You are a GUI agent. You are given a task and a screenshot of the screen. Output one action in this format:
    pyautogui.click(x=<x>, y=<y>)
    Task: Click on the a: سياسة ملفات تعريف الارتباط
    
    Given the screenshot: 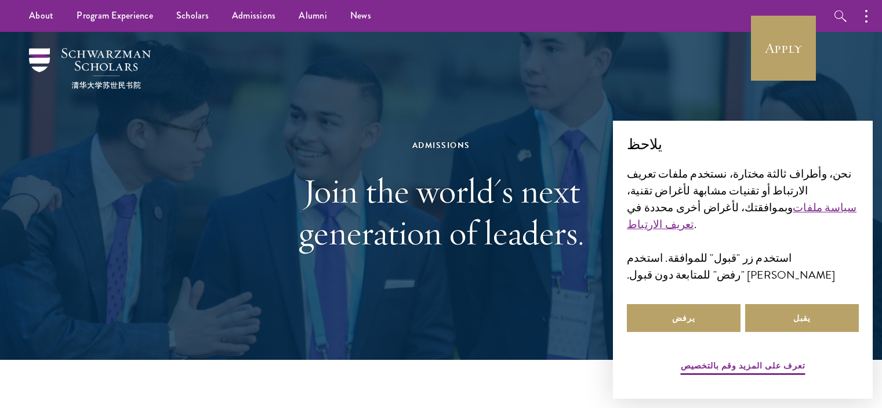 What is the action you would take?
    pyautogui.click(x=742, y=216)
    